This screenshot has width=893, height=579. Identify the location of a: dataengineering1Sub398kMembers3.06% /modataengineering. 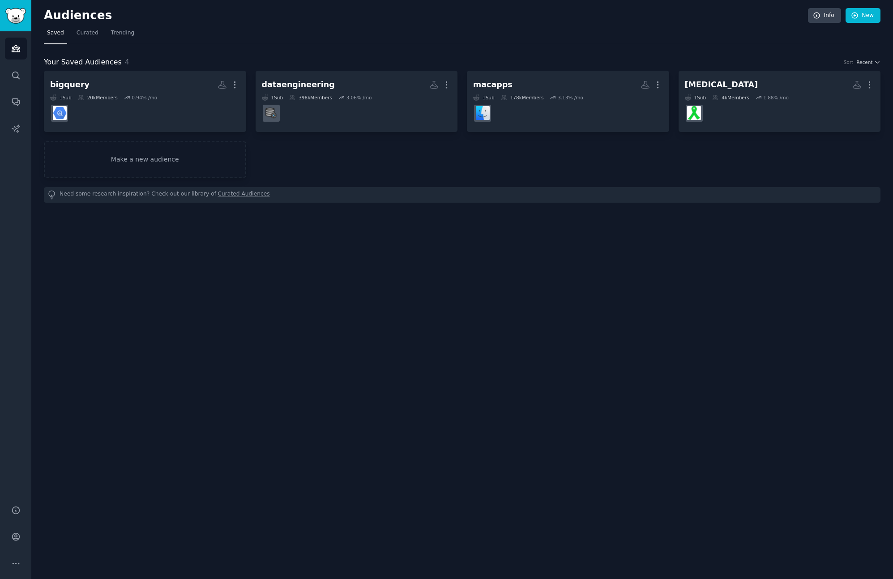
(357, 101).